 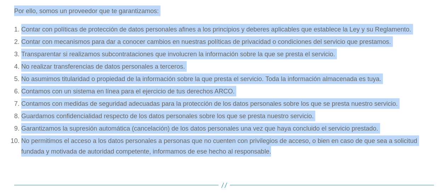 I want to click on li: Transparentar si realizamos subcontrataciones que involucren la información sobre la que se prest..., so click(x=227, y=54).